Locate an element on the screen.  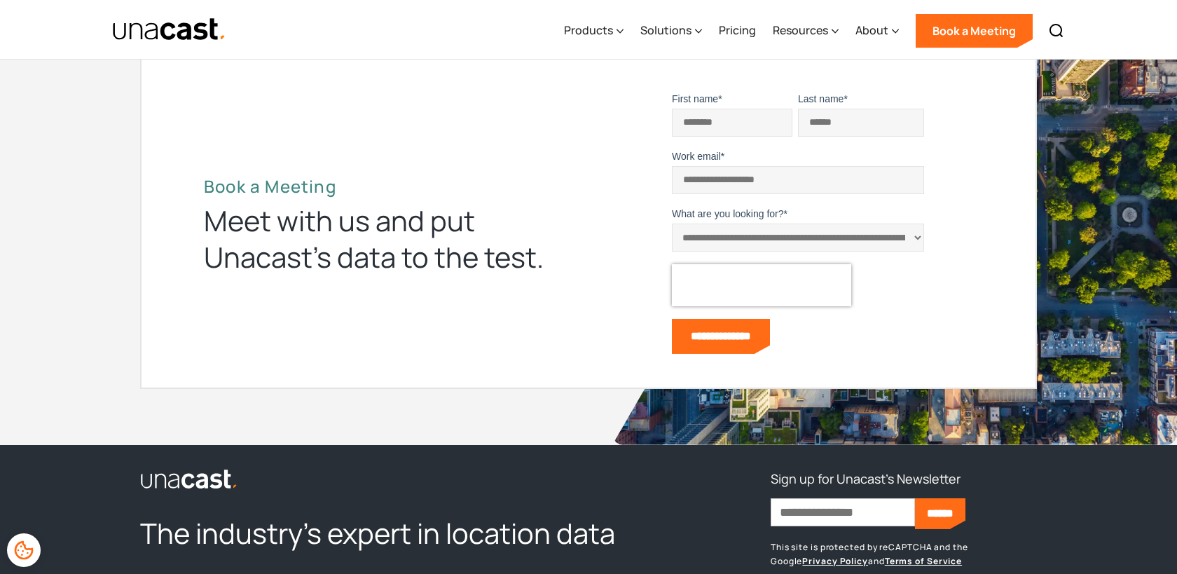
a: link to the homepage is located at coordinates (397, 478).